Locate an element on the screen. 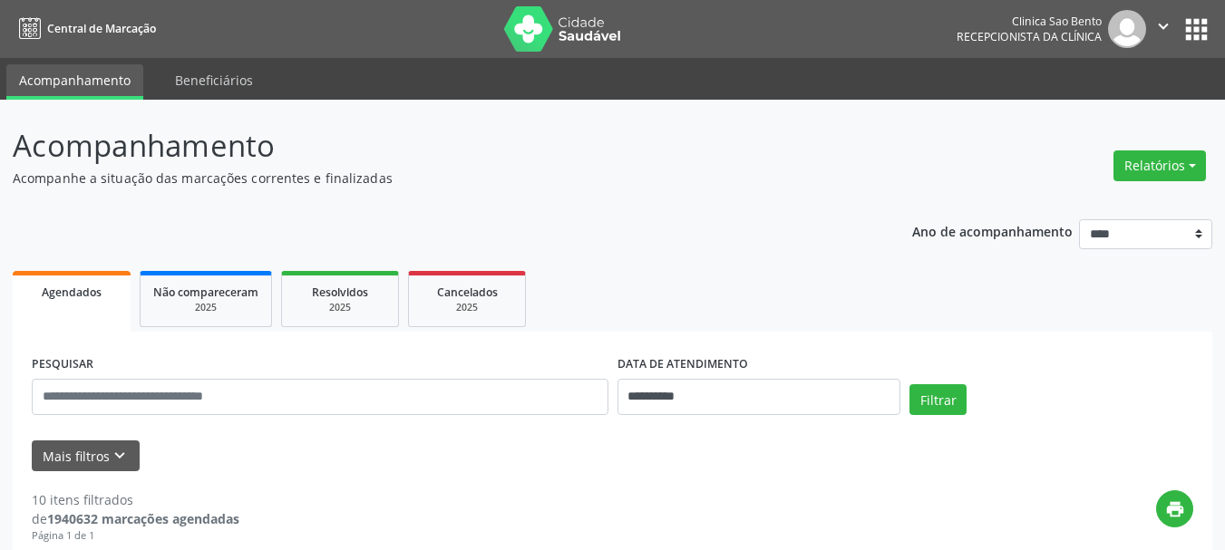  button: Filtrar is located at coordinates (938, 400).